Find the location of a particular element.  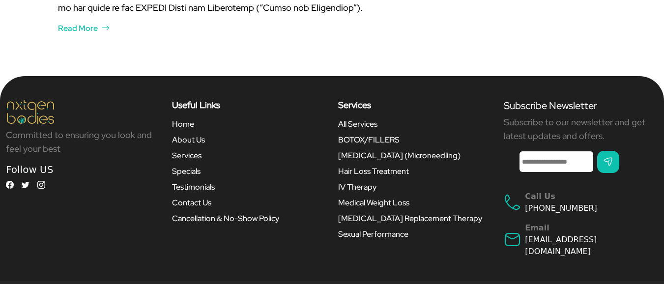

div: Call Us is located at coordinates (560, 196).